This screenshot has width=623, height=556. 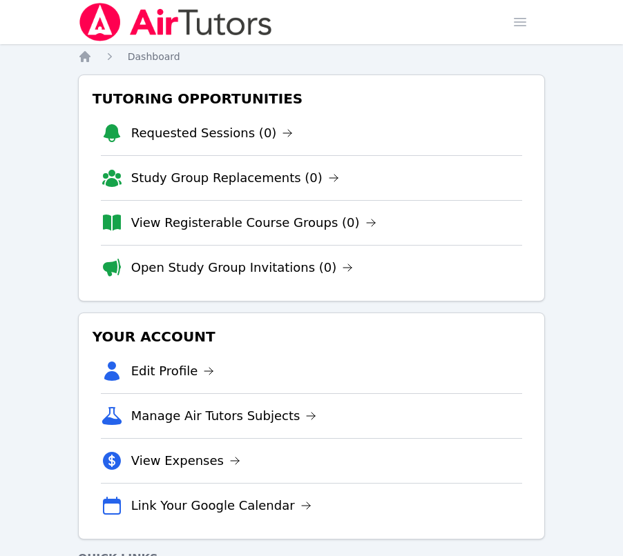 What do you see at coordinates (212, 133) in the screenshot?
I see `a: Requested Sessions (0)` at bounding box center [212, 133].